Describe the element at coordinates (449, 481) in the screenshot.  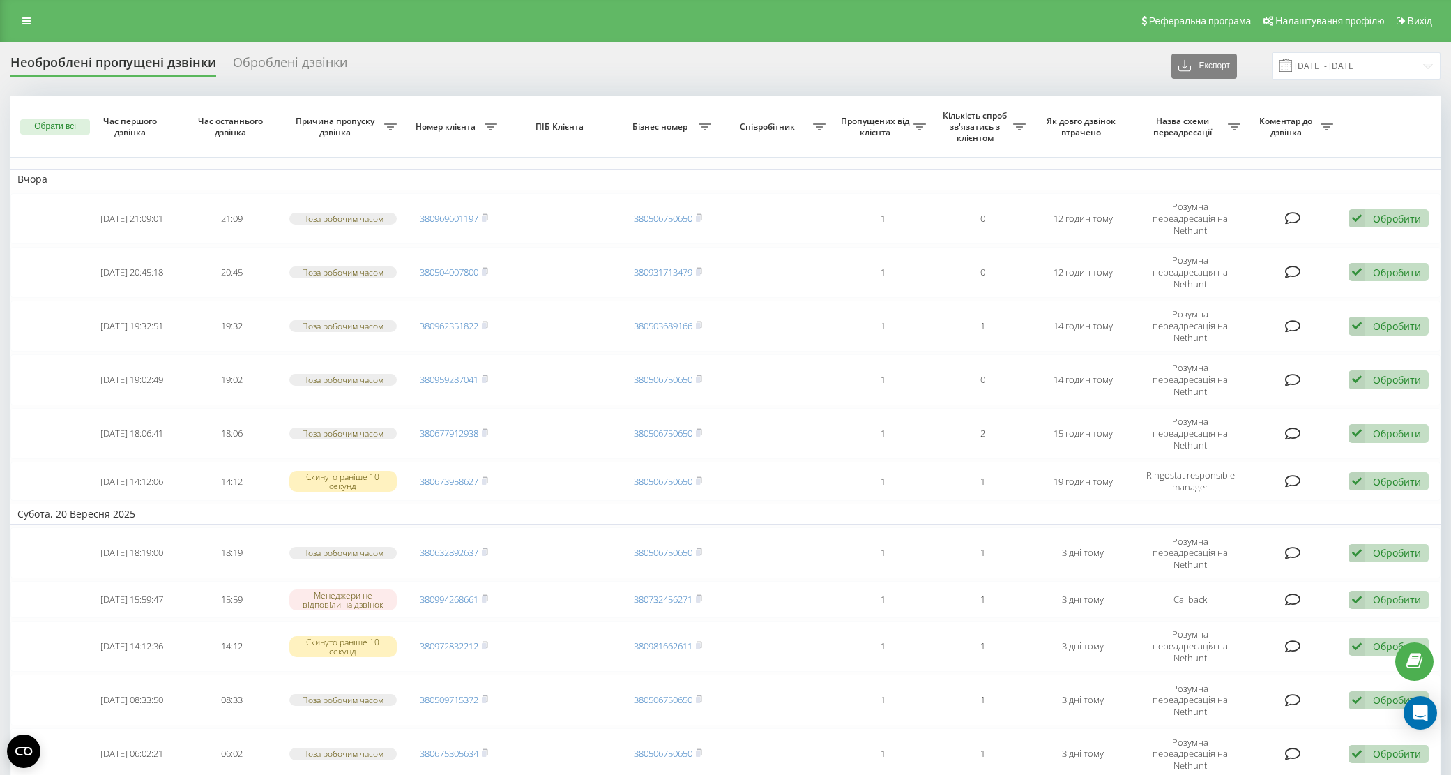
I see `a: 380673958627` at that location.